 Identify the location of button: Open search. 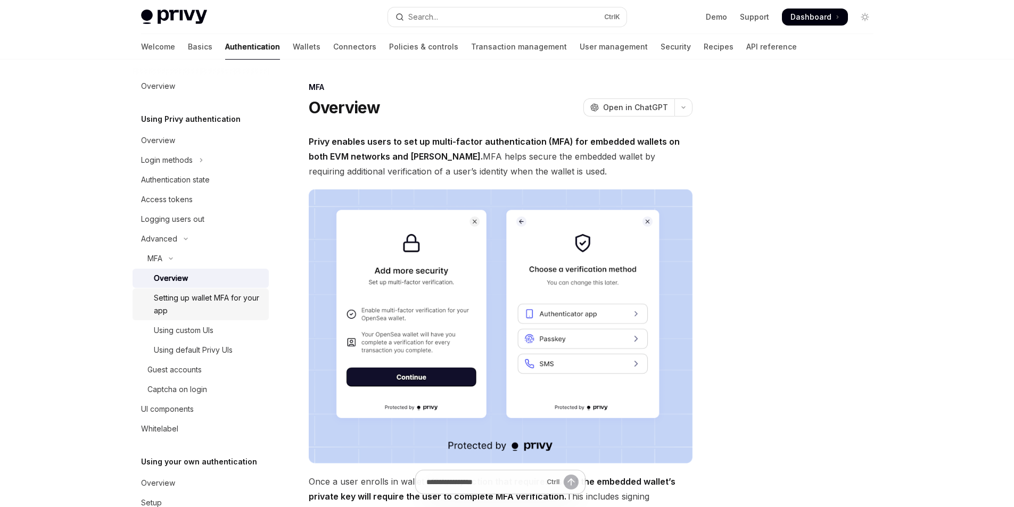
(507, 17).